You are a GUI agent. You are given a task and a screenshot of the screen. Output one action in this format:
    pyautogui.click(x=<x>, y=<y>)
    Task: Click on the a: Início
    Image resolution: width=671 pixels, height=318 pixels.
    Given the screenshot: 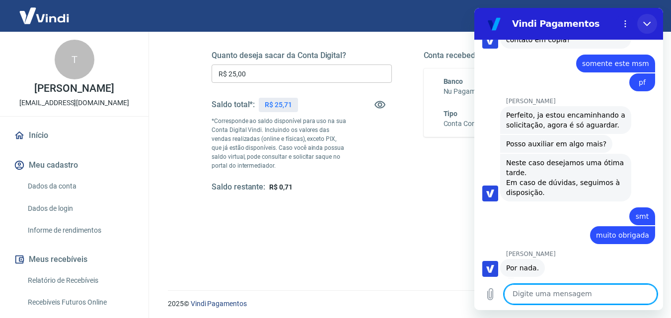 What is the action you would take?
    pyautogui.click(x=74, y=136)
    